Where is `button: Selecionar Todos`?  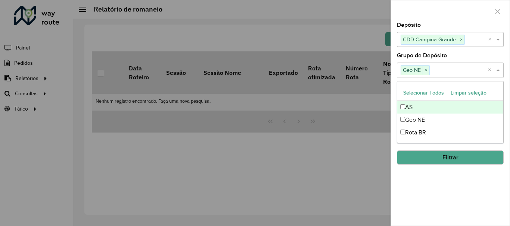
button: Selecionar Todos is located at coordinates (423, 93).